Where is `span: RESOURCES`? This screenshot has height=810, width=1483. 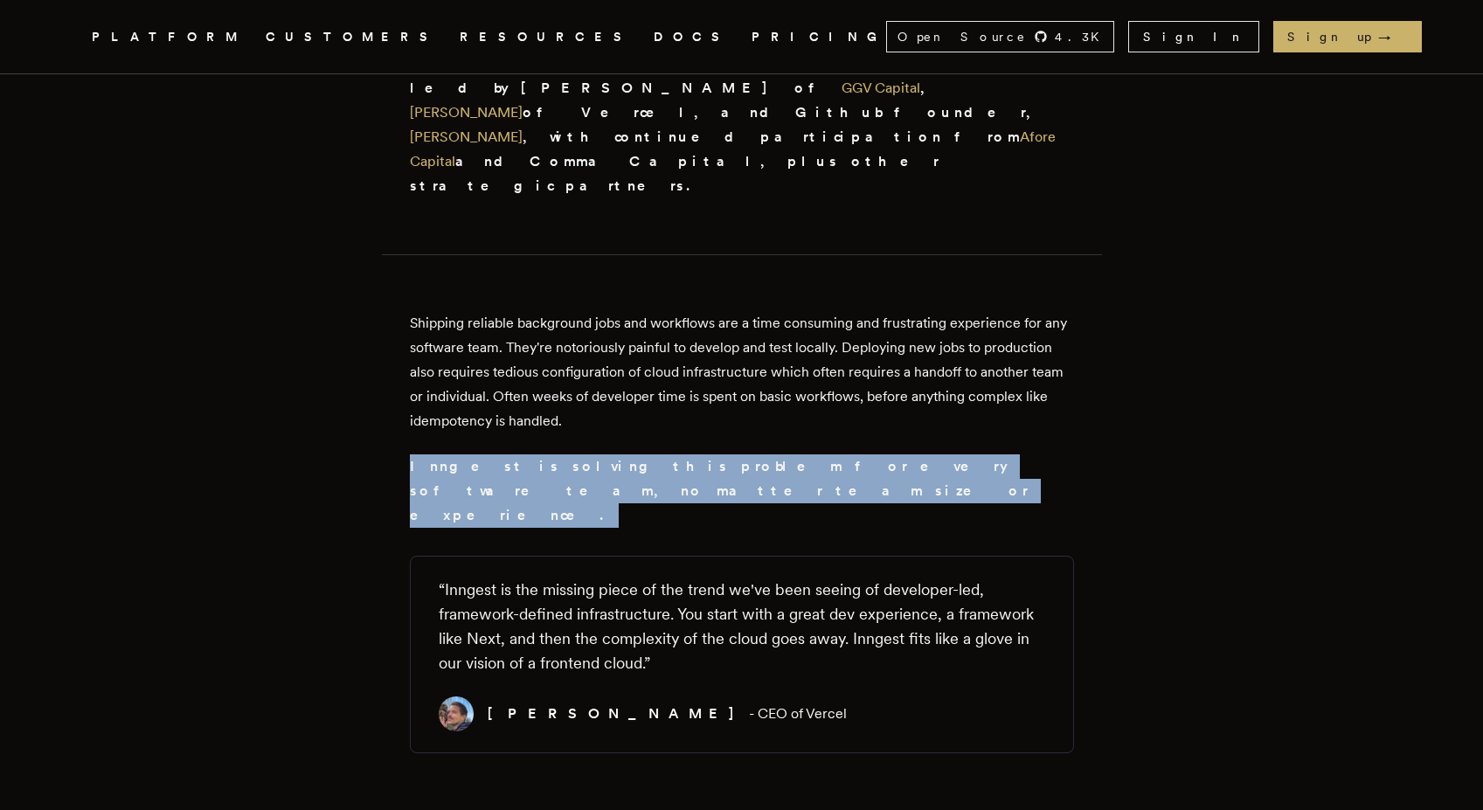
span: RESOURCES is located at coordinates (546, 37).